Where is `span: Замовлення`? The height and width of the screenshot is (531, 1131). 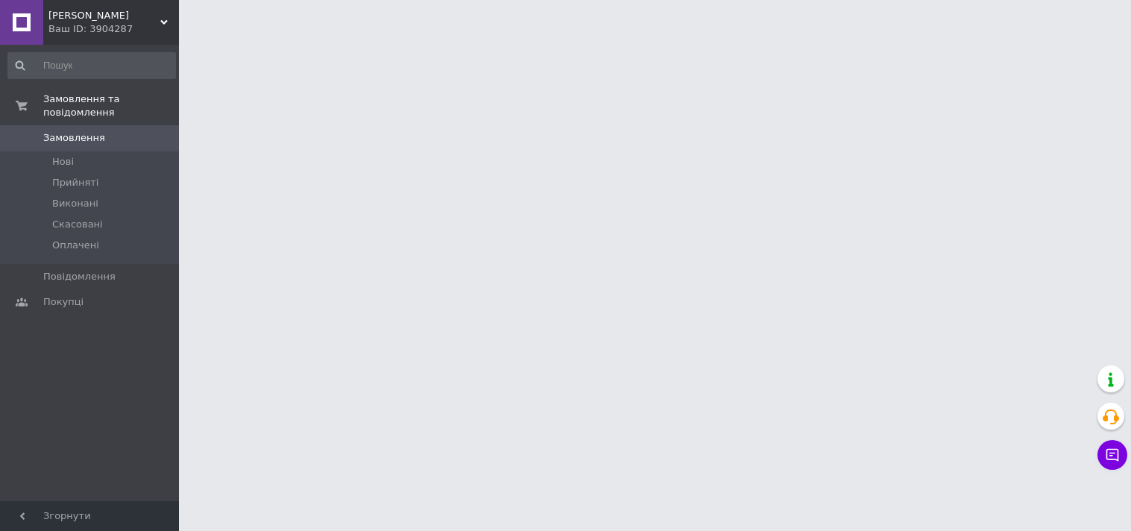
span: Замовлення is located at coordinates (74, 138).